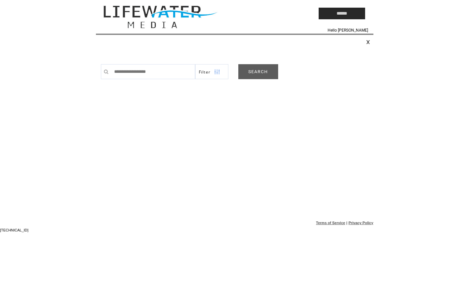 The image size is (469, 284). I want to click on a: Terms of Service, so click(331, 223).